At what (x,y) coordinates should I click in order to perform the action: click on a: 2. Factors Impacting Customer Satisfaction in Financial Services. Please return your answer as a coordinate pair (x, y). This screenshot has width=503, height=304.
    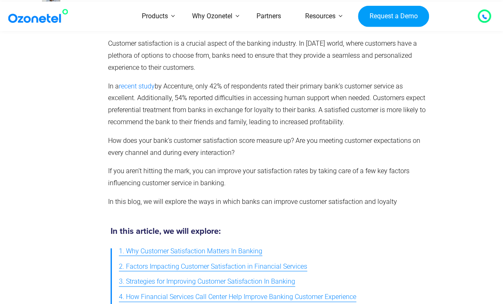
    Looking at the image, I should click on (213, 267).